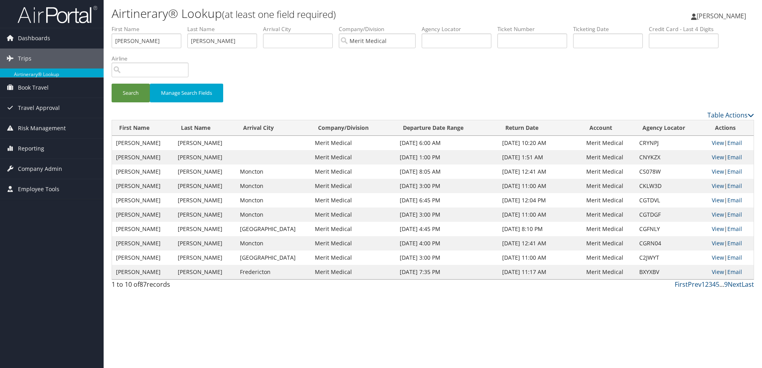 The height and width of the screenshot is (368, 762). I want to click on span: Reporting, so click(31, 149).